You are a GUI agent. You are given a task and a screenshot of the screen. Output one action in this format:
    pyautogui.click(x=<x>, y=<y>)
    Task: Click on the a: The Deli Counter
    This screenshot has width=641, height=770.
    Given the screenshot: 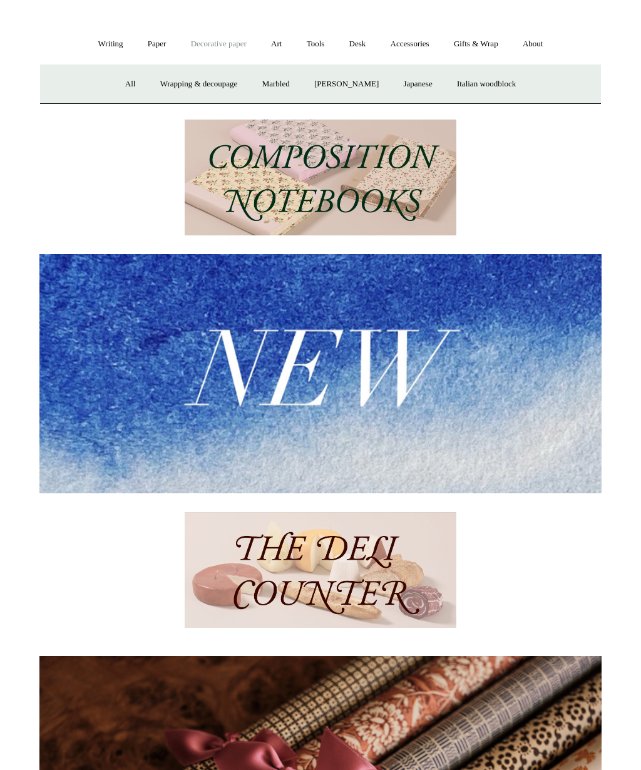 What is the action you would take?
    pyautogui.click(x=320, y=569)
    